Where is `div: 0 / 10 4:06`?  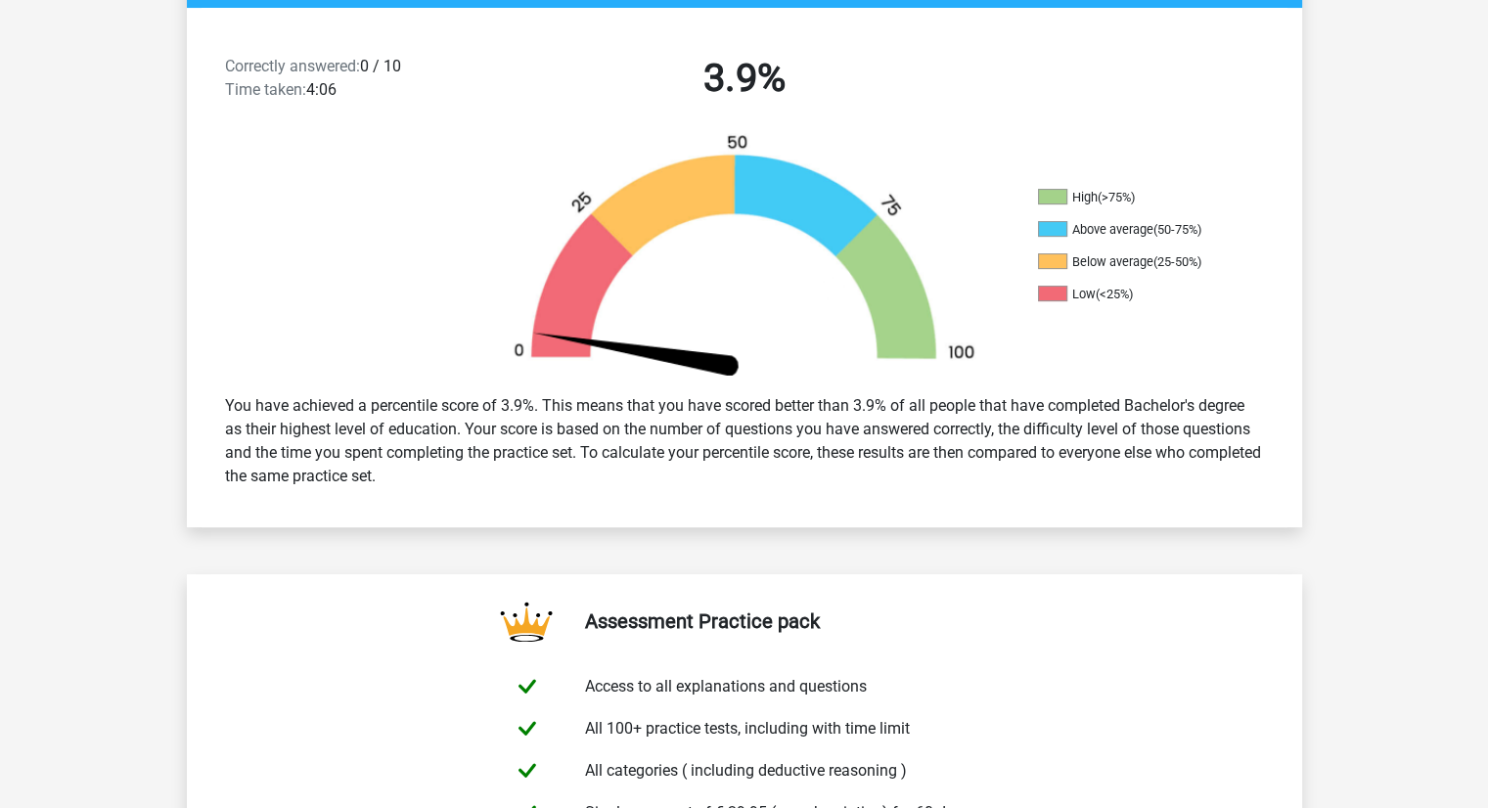 div: 0 / 10 4:06 is located at coordinates (343, 82).